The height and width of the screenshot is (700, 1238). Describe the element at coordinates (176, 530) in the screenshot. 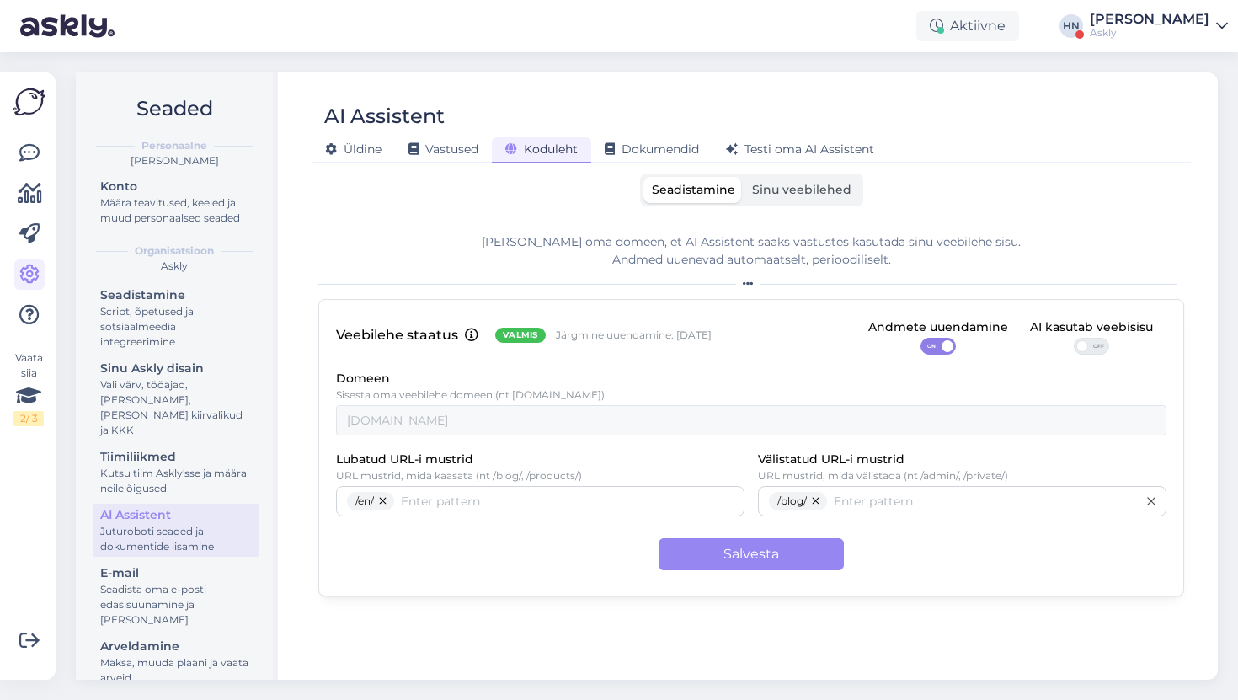

I see `a: AI AssistentJuturoboti seaded ja dokumentide lisamine` at that location.